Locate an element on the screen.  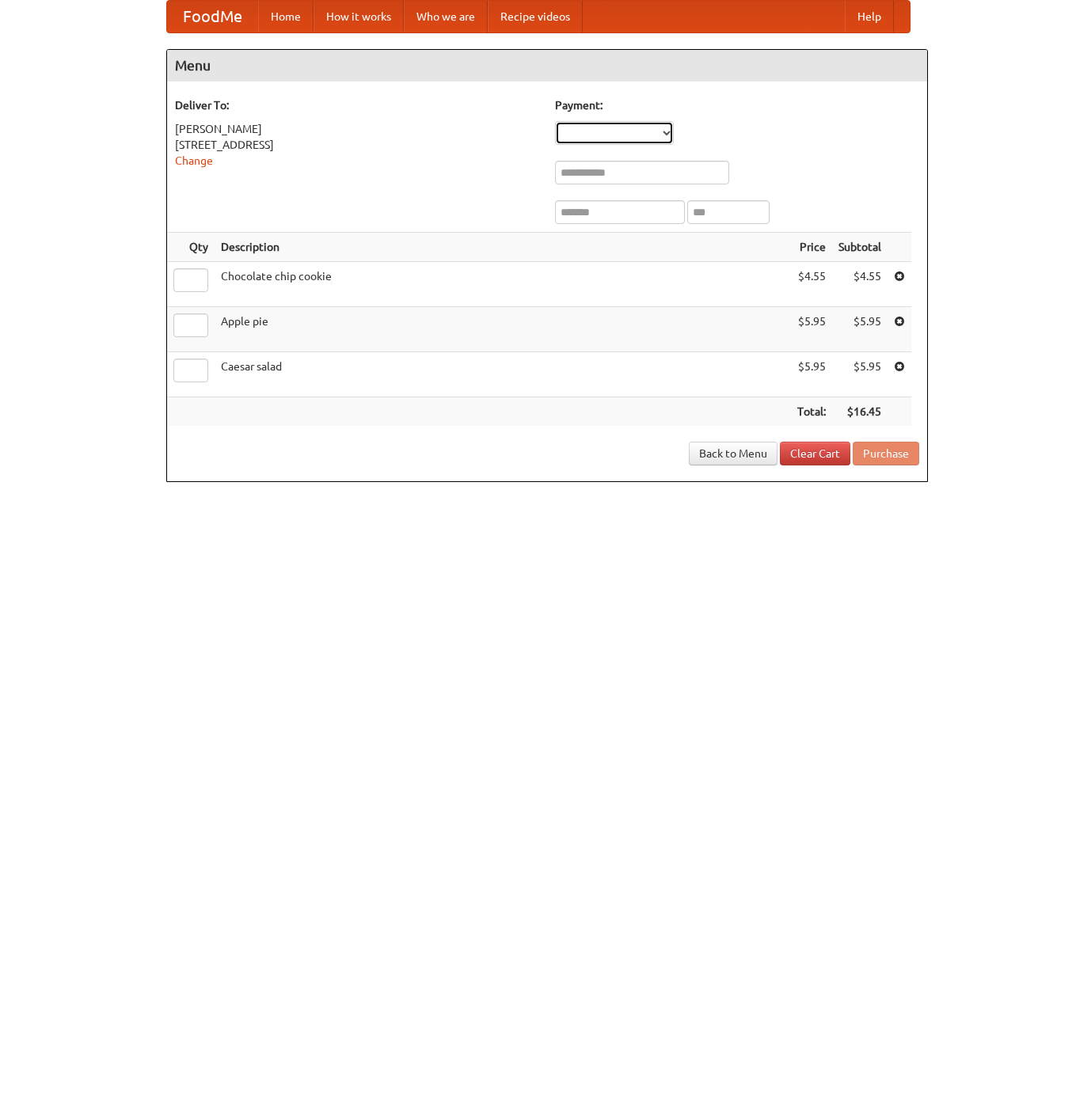
th: Price is located at coordinates (812, 247).